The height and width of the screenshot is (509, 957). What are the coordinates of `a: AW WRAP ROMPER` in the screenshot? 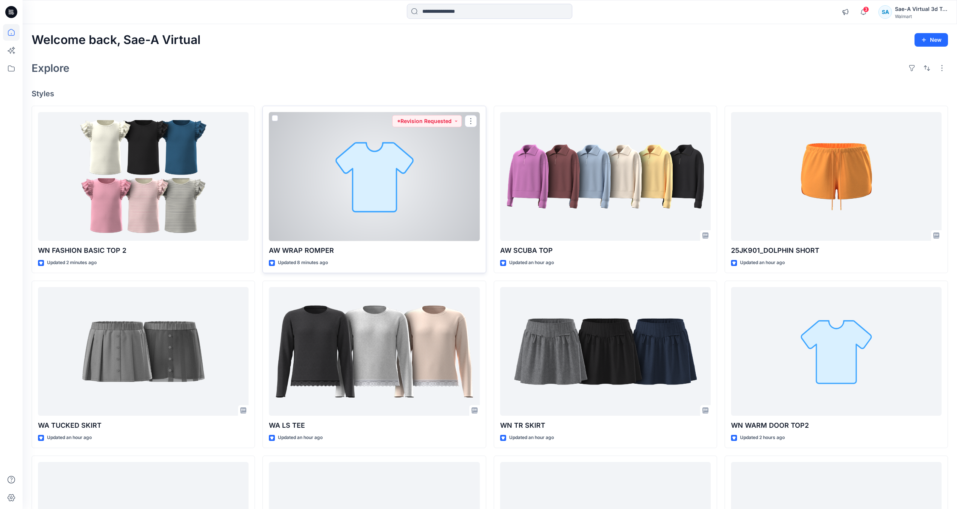 It's located at (374, 176).